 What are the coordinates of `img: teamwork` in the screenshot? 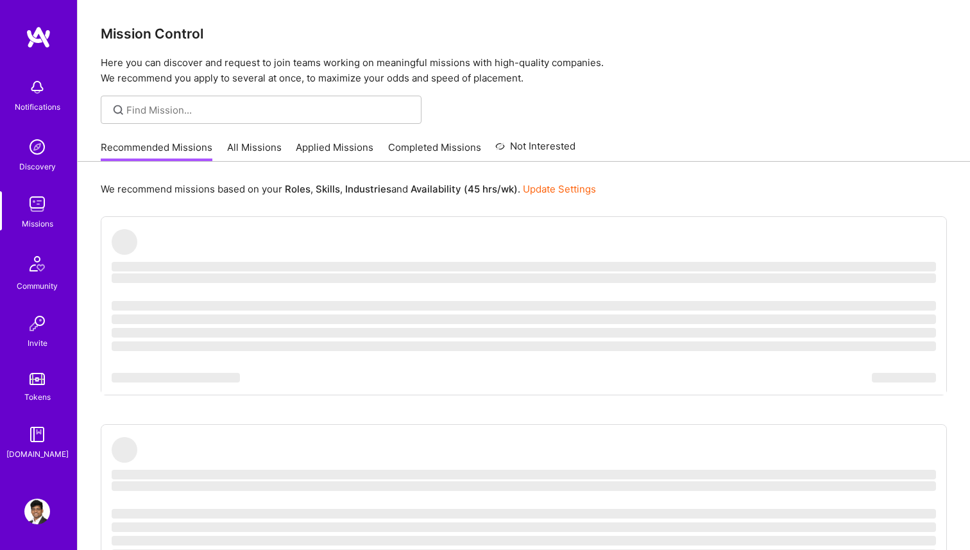 It's located at (37, 204).